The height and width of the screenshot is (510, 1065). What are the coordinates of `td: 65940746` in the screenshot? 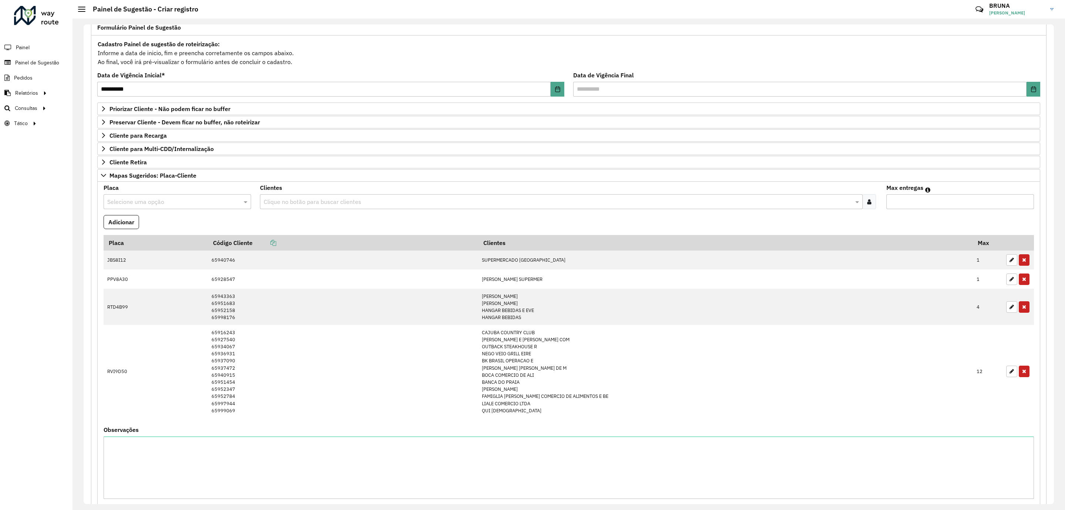 It's located at (343, 260).